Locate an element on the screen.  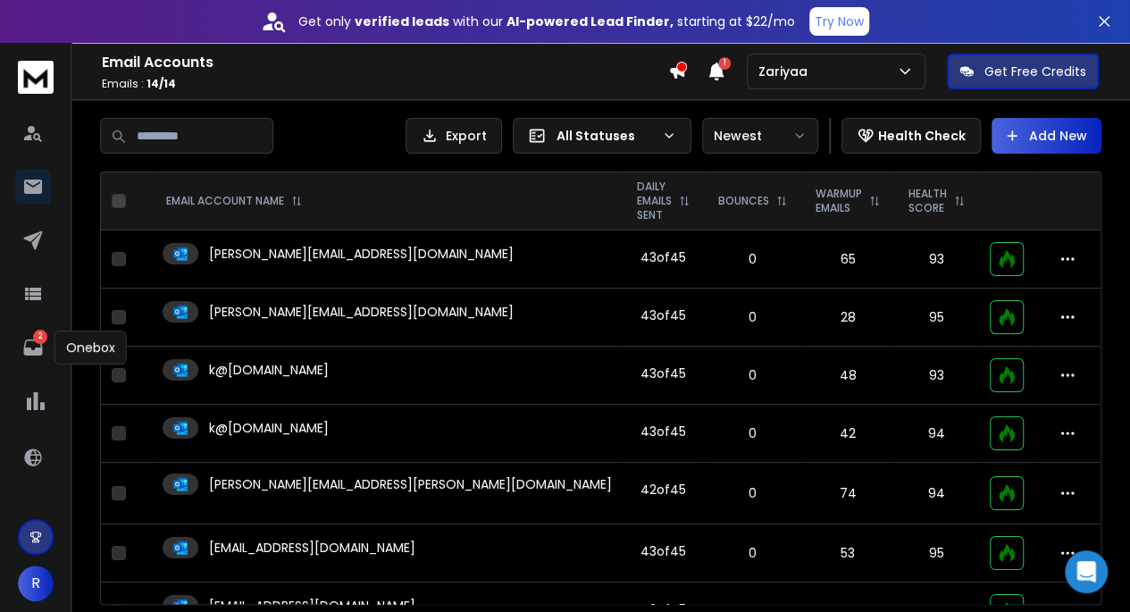
td: 42 is located at coordinates (847, 433).